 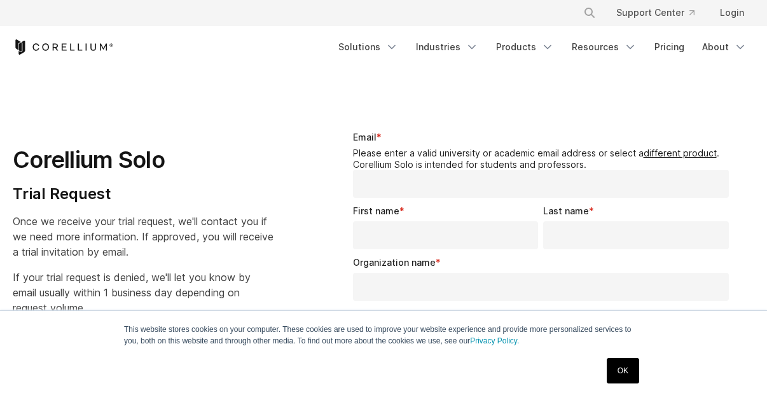 What do you see at coordinates (680, 153) in the screenshot?
I see `a: different product` at bounding box center [680, 153].